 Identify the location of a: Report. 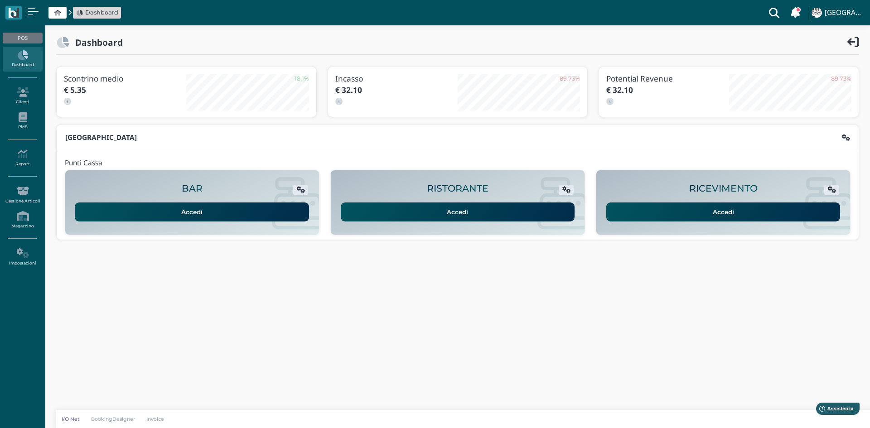
(22, 158).